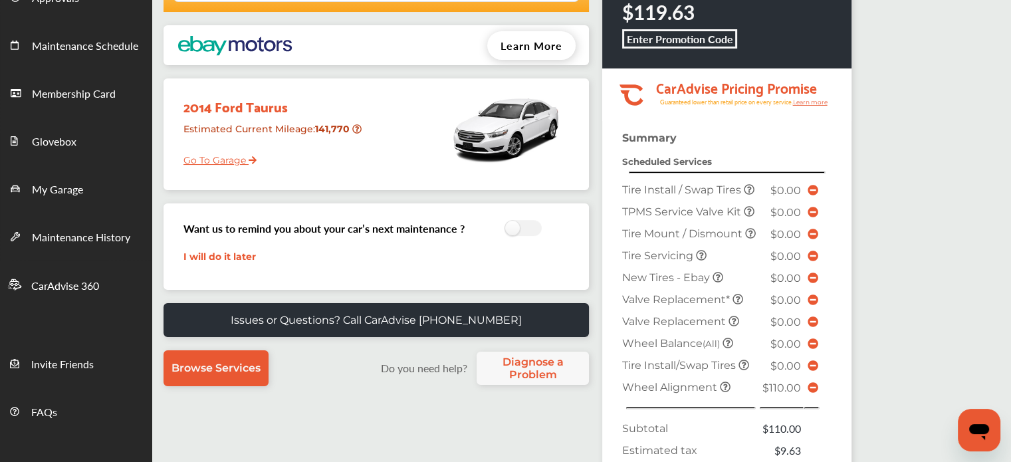 The image size is (1011, 462). What do you see at coordinates (54, 142) in the screenshot?
I see `span: Glovebox` at bounding box center [54, 142].